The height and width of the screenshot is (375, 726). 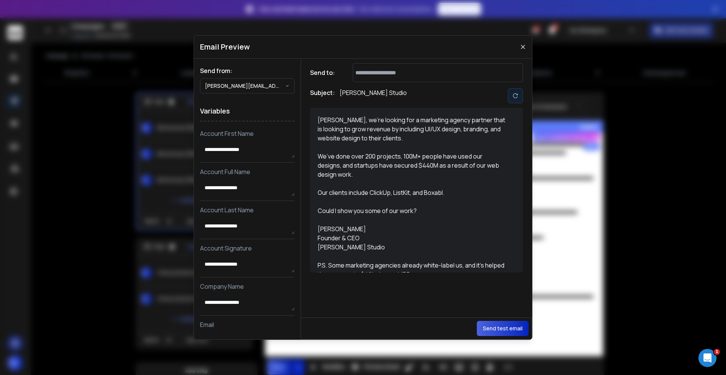 I want to click on h1: Send to:, so click(x=325, y=73).